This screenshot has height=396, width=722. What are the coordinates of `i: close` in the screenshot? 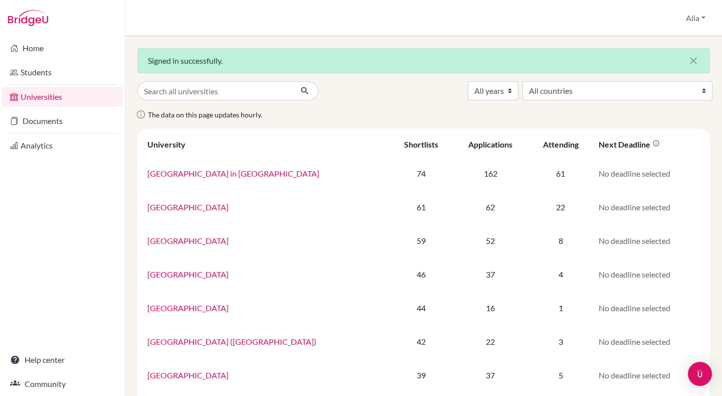 It's located at (694, 61).